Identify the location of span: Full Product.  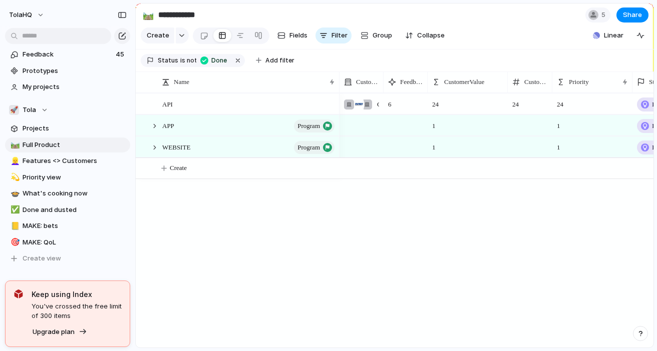
(75, 145).